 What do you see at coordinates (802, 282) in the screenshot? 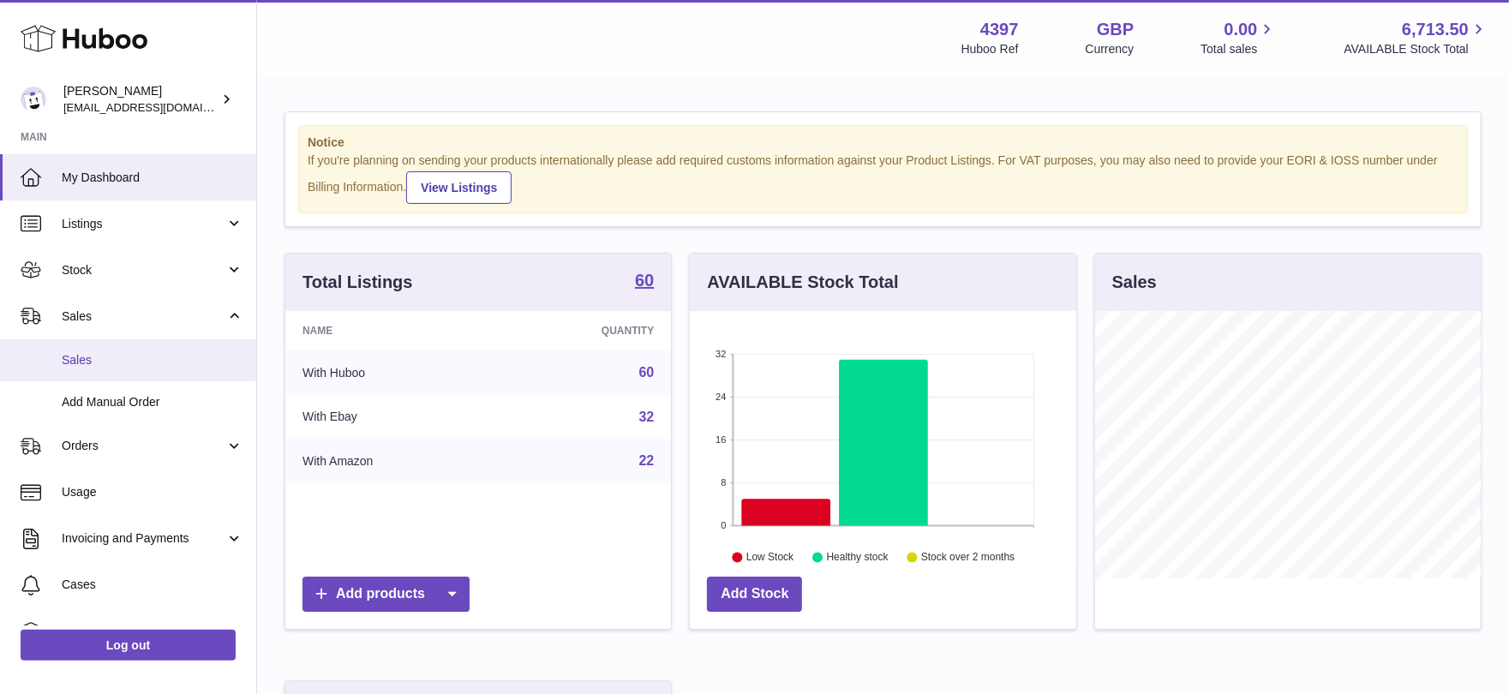
I see `h3: AVAILABLE Stock Total` at bounding box center [802, 282].